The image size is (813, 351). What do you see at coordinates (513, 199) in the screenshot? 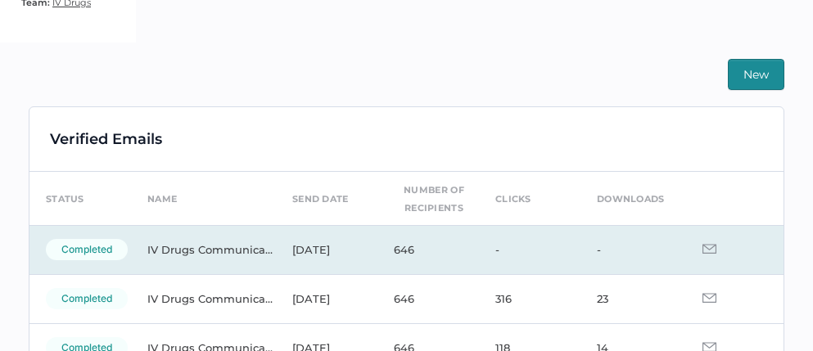
I see `div: clicks` at bounding box center [513, 199].